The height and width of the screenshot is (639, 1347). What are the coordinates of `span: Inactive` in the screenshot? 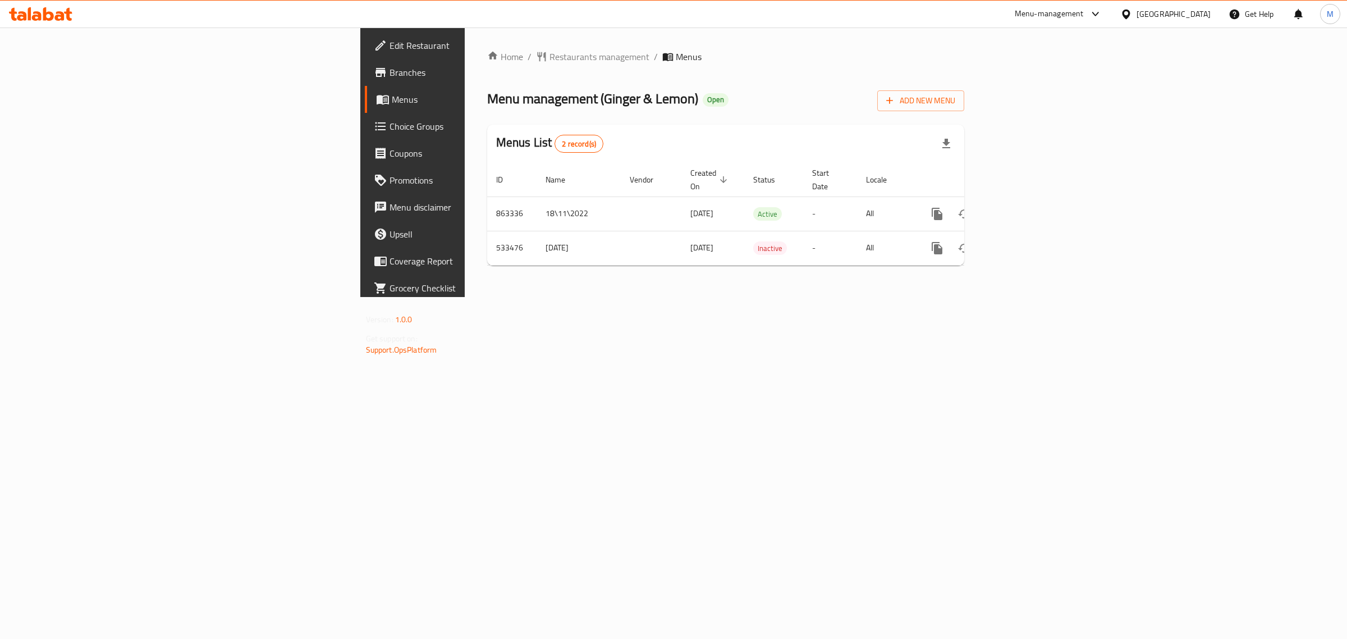 It's located at (770, 248).